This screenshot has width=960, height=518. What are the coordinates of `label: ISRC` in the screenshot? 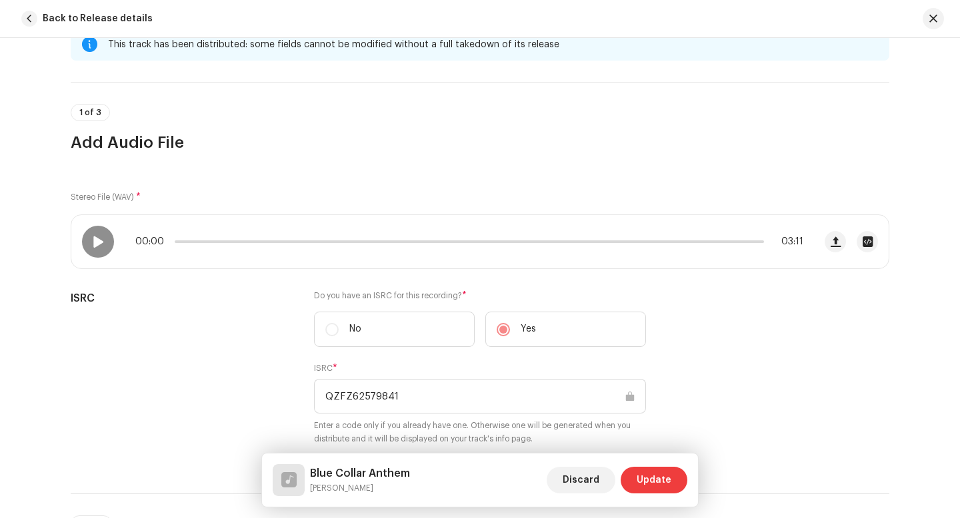 It's located at (325, 368).